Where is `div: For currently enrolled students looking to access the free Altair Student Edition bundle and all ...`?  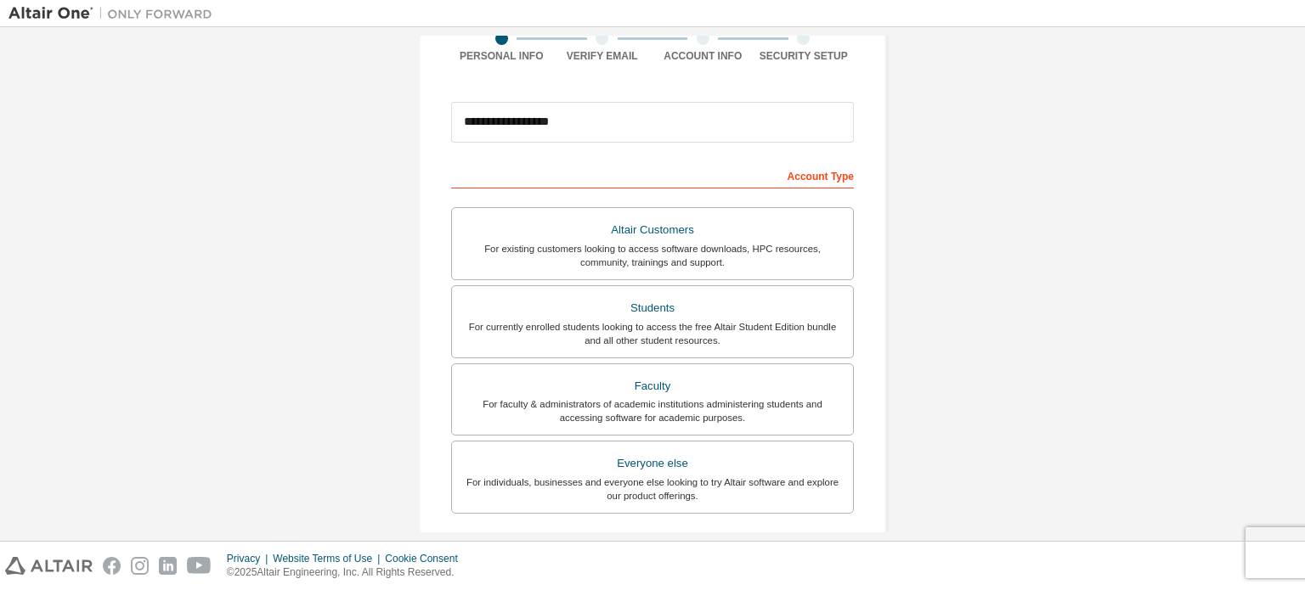
div: For currently enrolled students looking to access the free Altair Student Edition bundle and all ... is located at coordinates (652, 334).